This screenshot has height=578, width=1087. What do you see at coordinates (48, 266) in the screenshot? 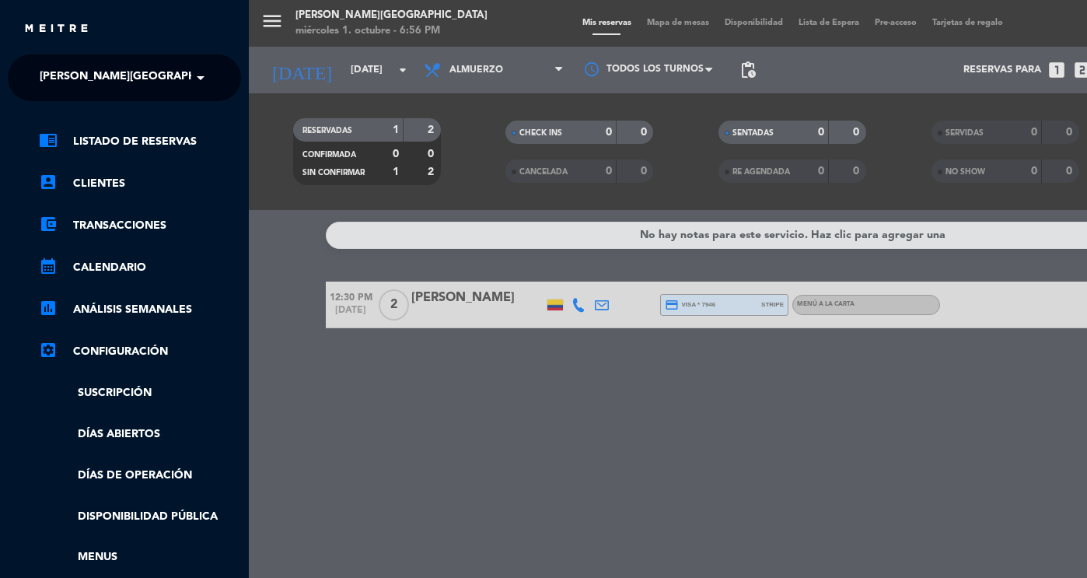
I see `i: calendar_month` at bounding box center [48, 266].